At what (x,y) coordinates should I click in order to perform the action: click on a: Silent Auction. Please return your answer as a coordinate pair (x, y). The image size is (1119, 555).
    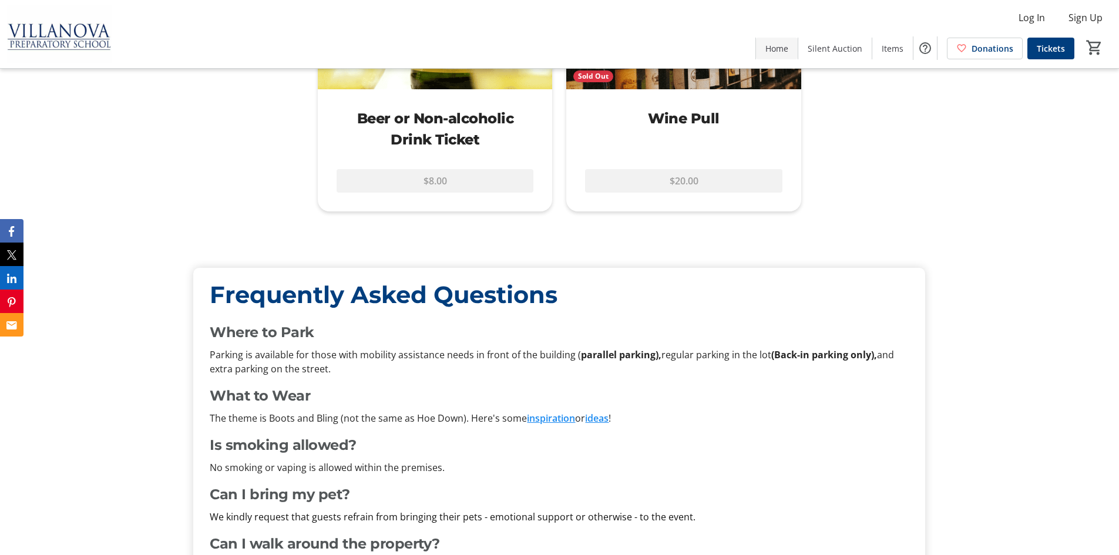
    Looking at the image, I should click on (835, 48).